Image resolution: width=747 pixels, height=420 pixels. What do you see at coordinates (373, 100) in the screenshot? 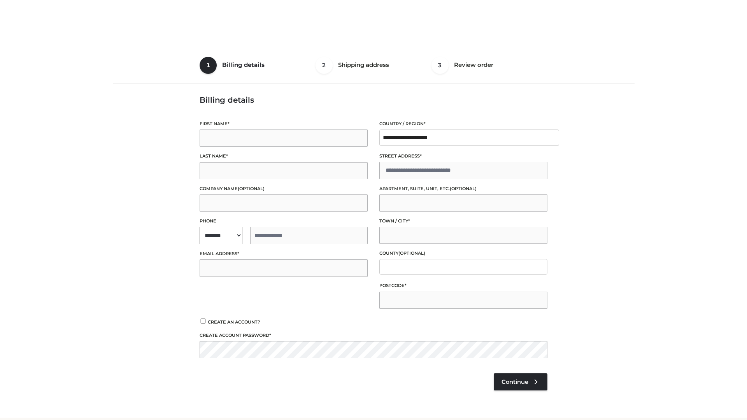
I see `h3: Billing details` at bounding box center [373, 100].